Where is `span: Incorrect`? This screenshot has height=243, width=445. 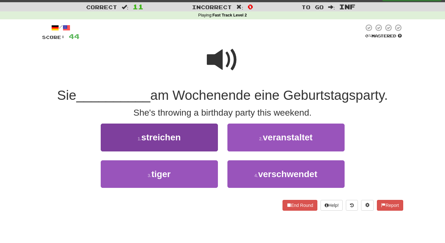 span: Incorrect is located at coordinates (212, 7).